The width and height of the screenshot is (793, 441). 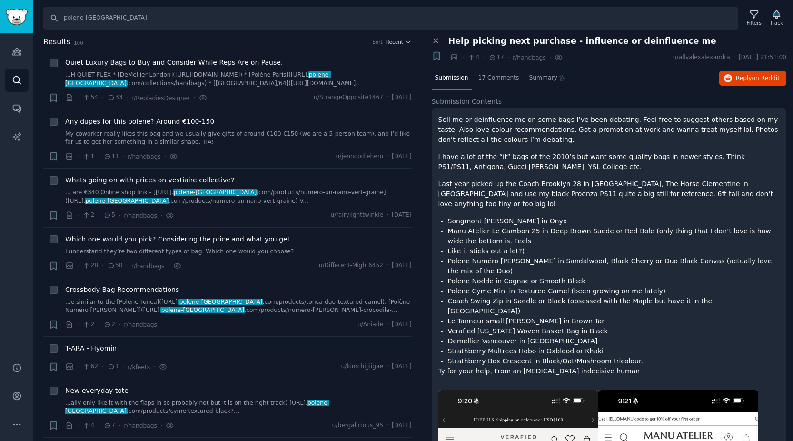 I want to click on a: I understand they’re two different types of bag. Which one would you choose?, so click(x=238, y=252).